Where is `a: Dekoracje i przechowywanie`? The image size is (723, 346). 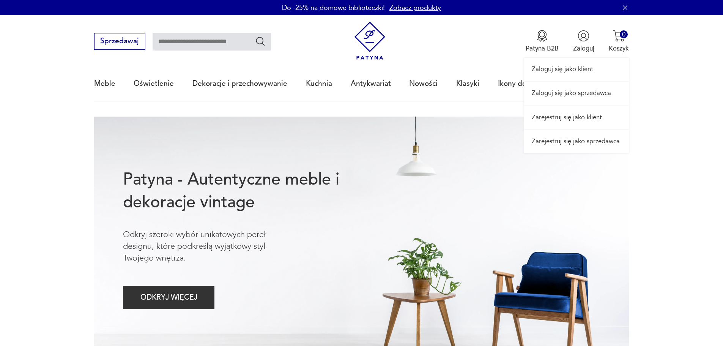
a: Dekoracje i przechowywanie is located at coordinates (240, 83).